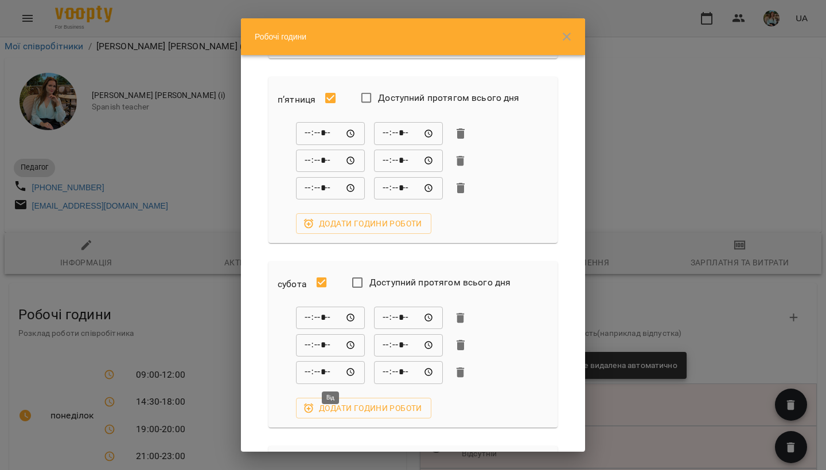 The height and width of the screenshot is (470, 826). What do you see at coordinates (413, 37) in the screenshot?
I see `div: Робочі години` at bounding box center [413, 37].